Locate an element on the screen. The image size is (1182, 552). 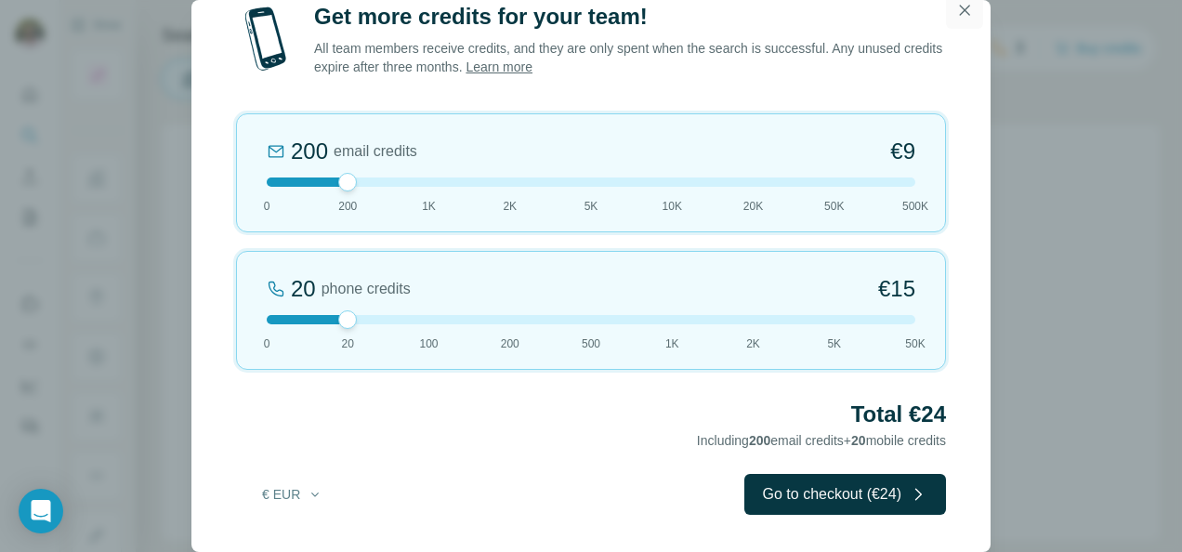
span: €15 is located at coordinates (897, 289).